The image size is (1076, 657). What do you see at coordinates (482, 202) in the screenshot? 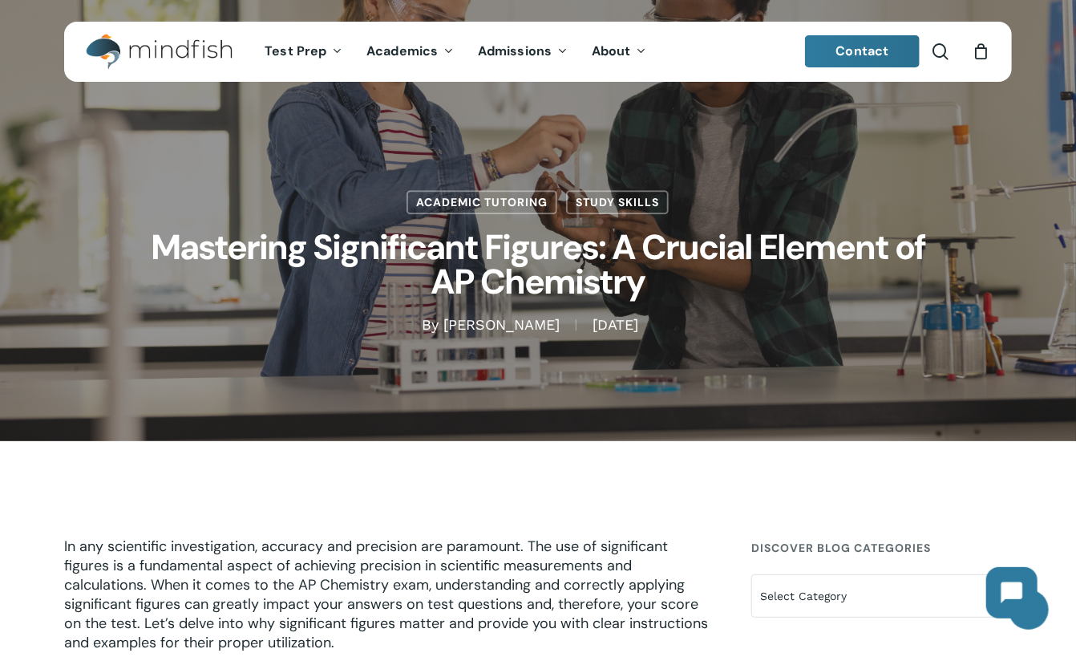
I see `a: Academic Tutoring` at bounding box center [482, 202].